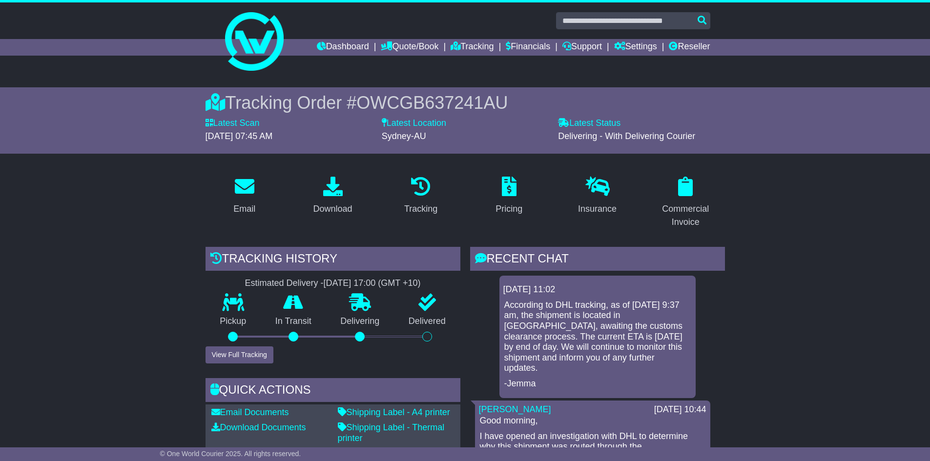 This screenshot has height=461, width=930. Describe the element at coordinates (343, 47) in the screenshot. I see `a: Dashboard` at that location.